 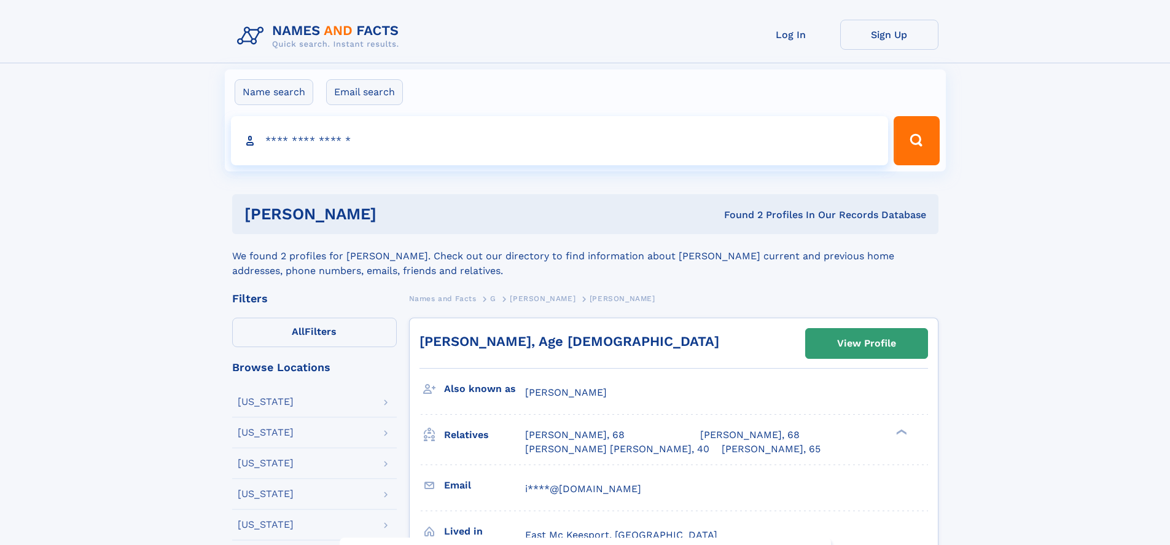 I want to click on label: Email search, so click(x=364, y=92).